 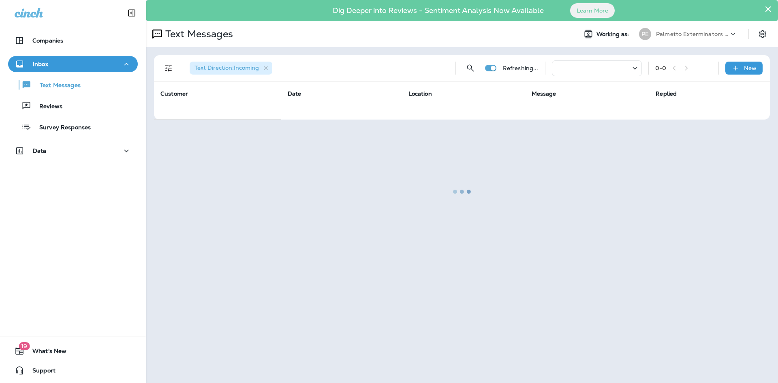 I want to click on p: Data, so click(x=40, y=151).